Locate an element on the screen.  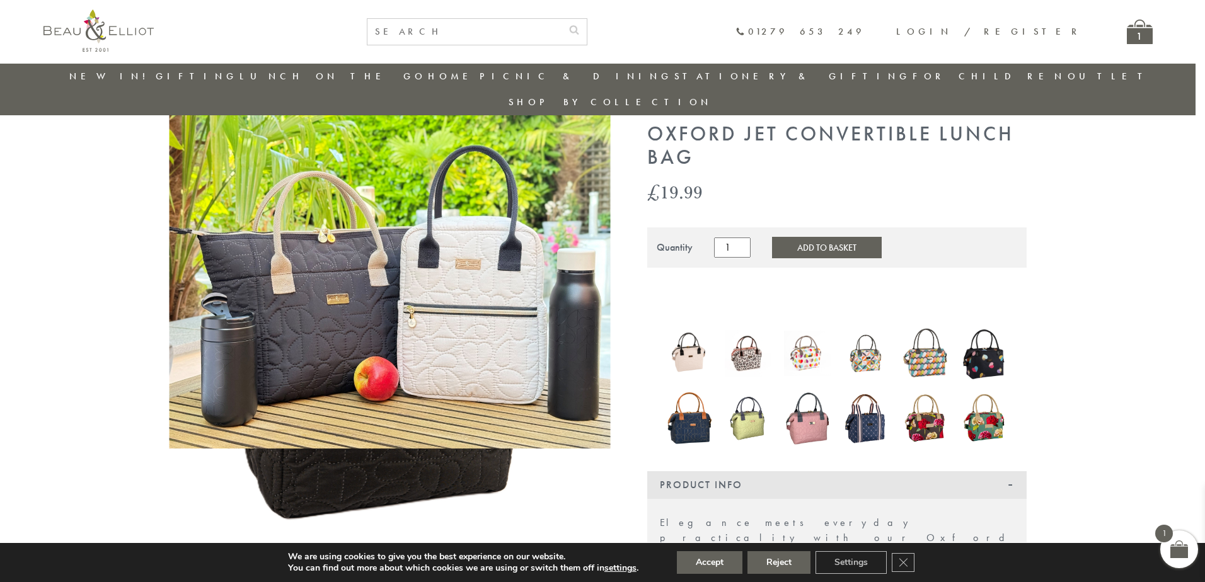
a: For Children is located at coordinates (989, 76).